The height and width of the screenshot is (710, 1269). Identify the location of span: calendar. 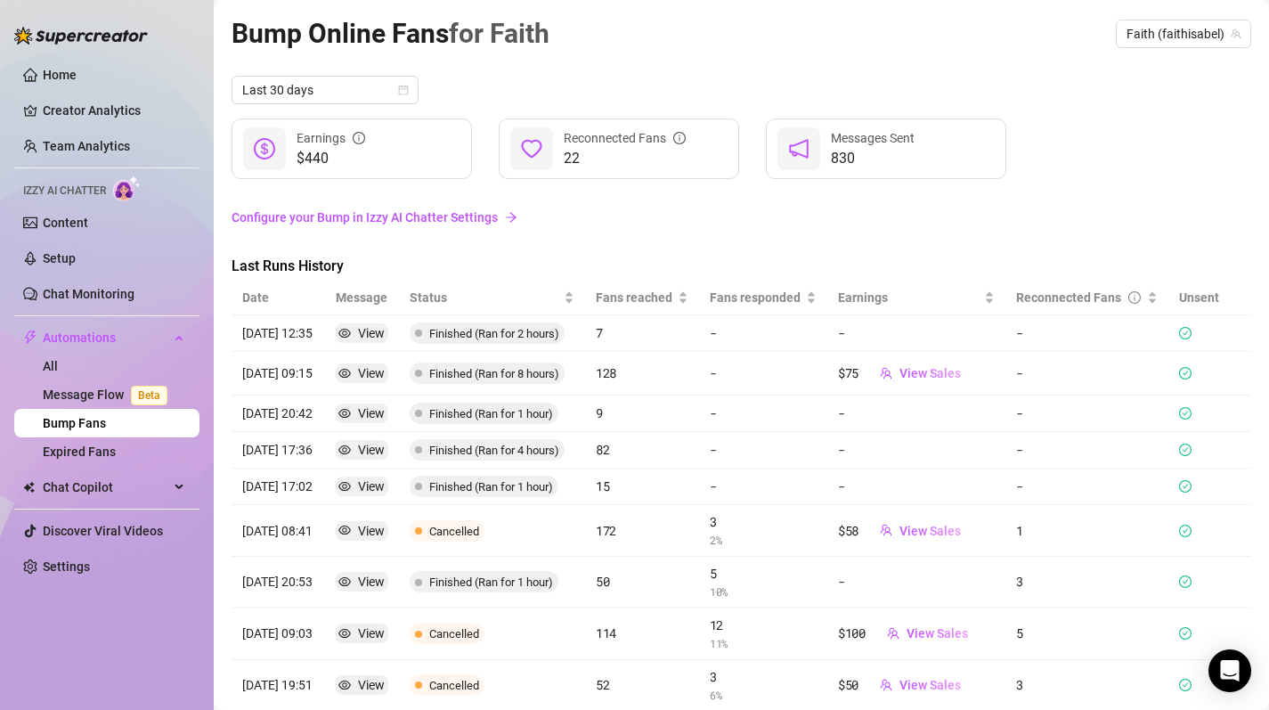
(403, 90).